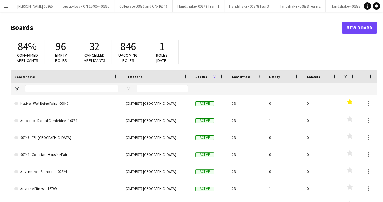  What do you see at coordinates (241, 76) in the screenshot?
I see `span: Confirmed` at bounding box center [241, 76].